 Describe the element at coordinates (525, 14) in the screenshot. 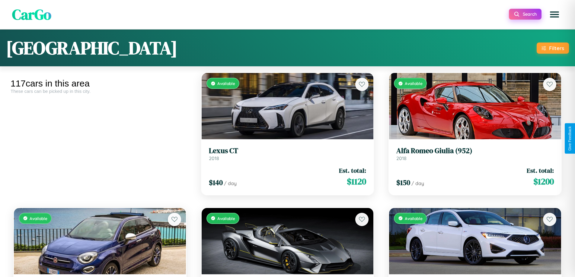

I see `button: Search` at that location.